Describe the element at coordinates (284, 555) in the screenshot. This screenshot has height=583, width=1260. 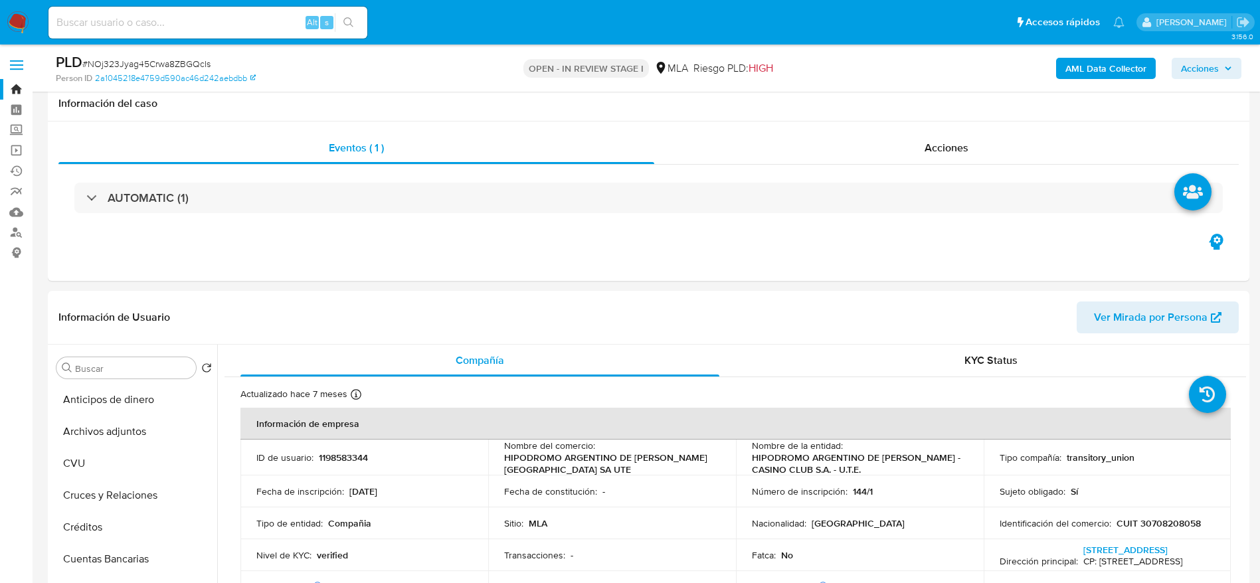
I see `p: Nivel de KYC :` at that location.